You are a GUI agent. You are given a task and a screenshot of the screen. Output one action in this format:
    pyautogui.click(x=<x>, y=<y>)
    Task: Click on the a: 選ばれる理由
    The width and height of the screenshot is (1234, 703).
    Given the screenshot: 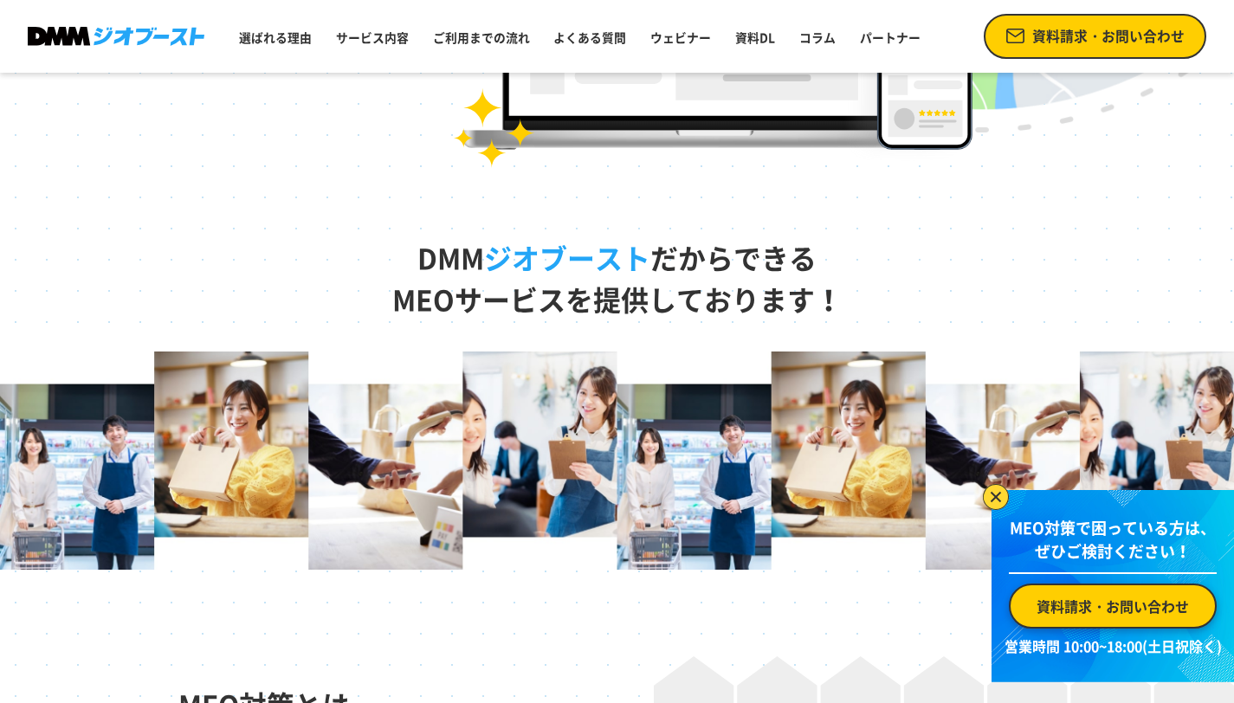 What is the action you would take?
    pyautogui.click(x=275, y=37)
    